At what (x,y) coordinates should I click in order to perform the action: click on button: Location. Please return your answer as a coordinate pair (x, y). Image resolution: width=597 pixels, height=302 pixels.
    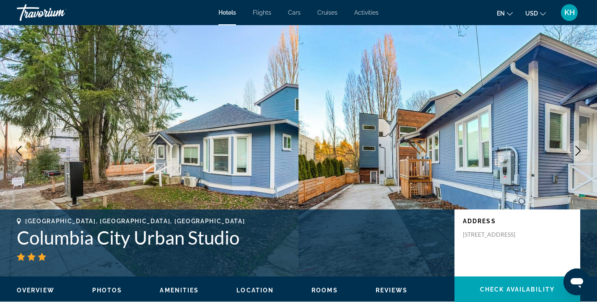
    Looking at the image, I should click on (255, 290).